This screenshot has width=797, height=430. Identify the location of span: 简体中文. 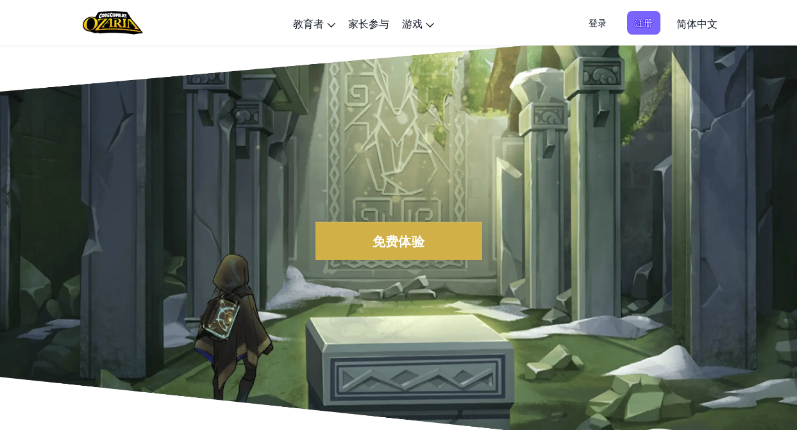
(697, 23).